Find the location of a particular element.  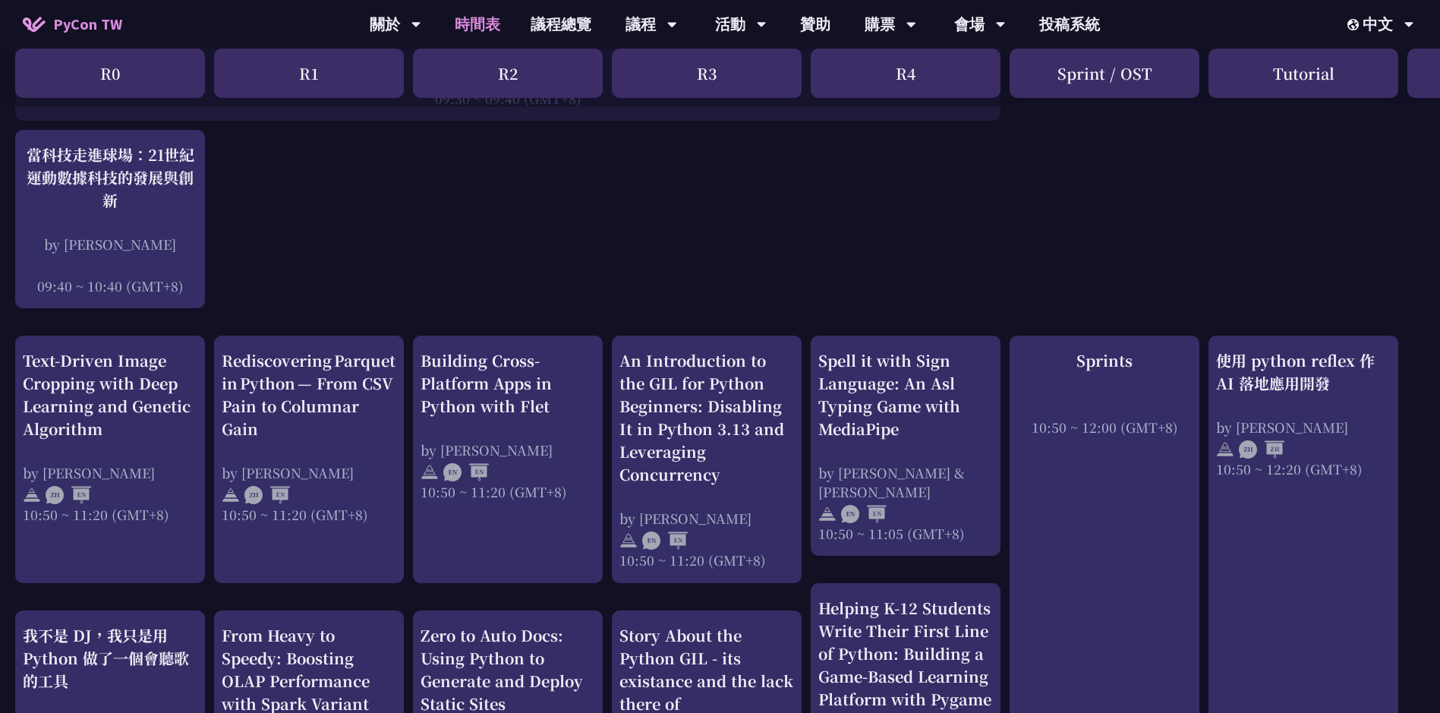

div: Building Cross-Platform Apps in Python with Flet is located at coordinates (508, 383).